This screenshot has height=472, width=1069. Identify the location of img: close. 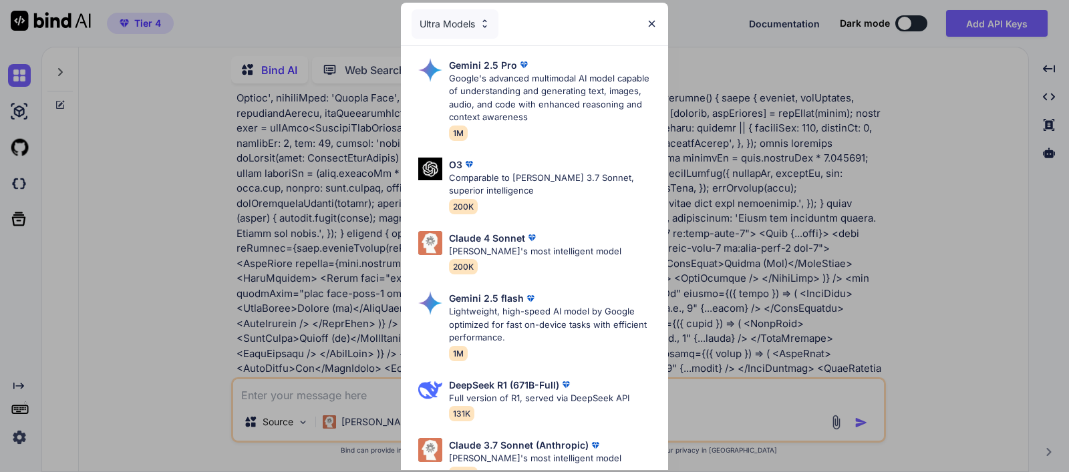
(651, 23).